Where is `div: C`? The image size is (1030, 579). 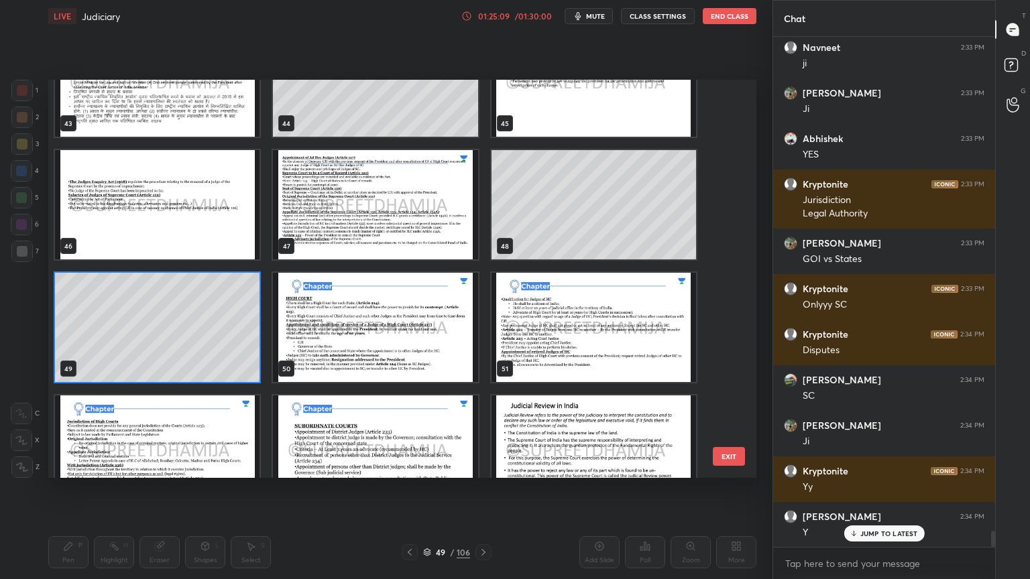 div: C is located at coordinates (25, 414).